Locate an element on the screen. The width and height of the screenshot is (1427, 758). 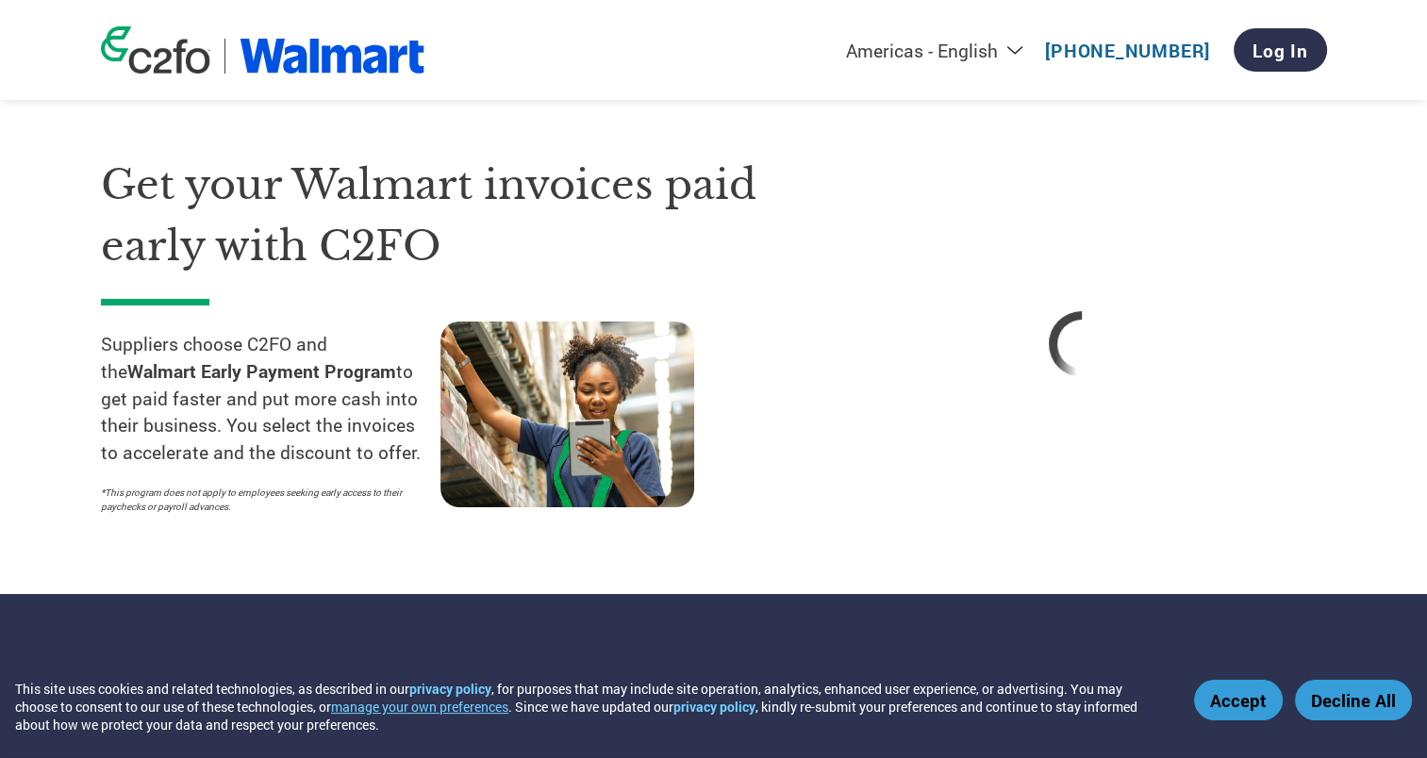
button: manage your own preferences is located at coordinates (420, 706).